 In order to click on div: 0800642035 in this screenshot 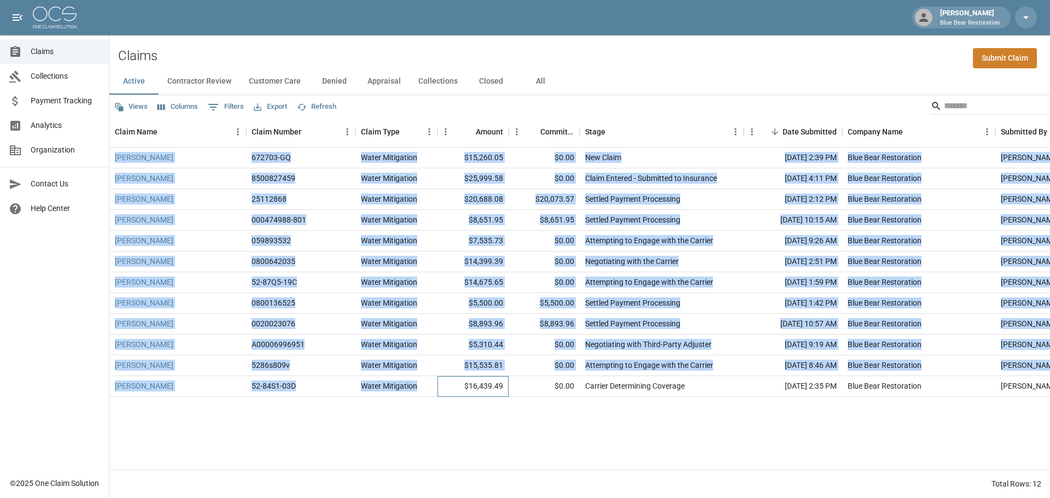, I will do `click(274, 261)`.